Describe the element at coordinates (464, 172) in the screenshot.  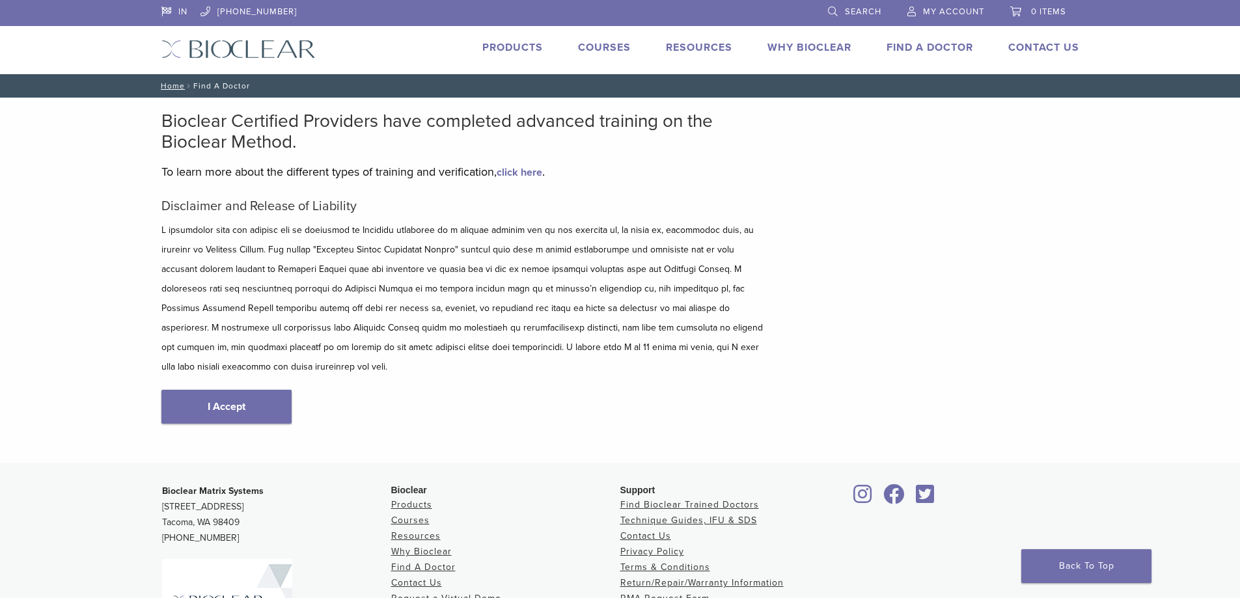
I see `p: To learn more about the different types of training and verification, .` at that location.